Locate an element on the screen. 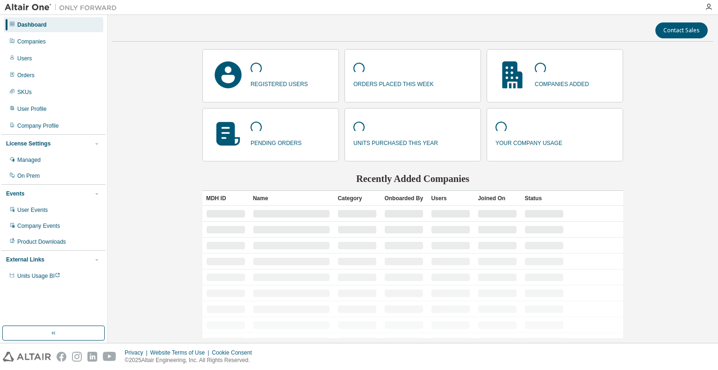  div: External Links is located at coordinates (25, 260).